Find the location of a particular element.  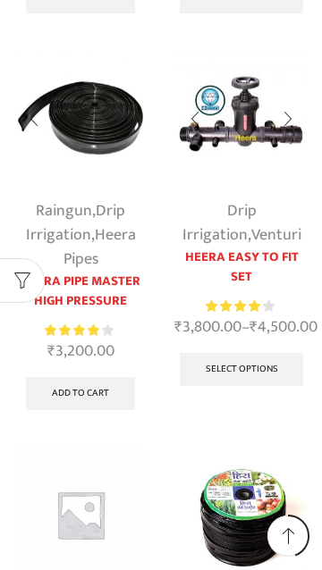

img: Heera Flex Pipe is located at coordinates (80, 118).